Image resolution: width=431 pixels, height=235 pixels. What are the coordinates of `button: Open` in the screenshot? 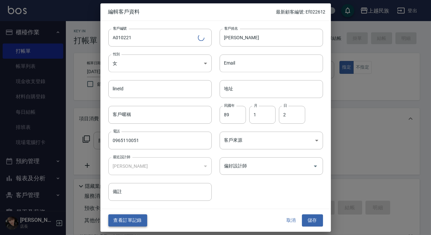 It's located at (315, 166).